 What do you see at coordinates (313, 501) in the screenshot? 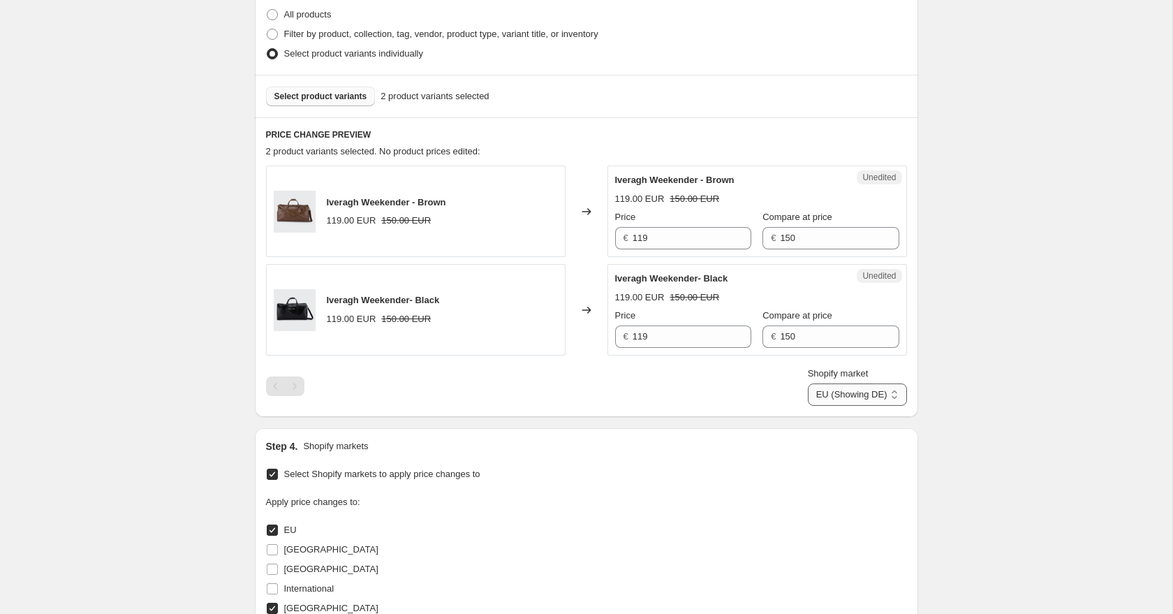
I see `span: Apply price changes to:` at bounding box center [313, 501].